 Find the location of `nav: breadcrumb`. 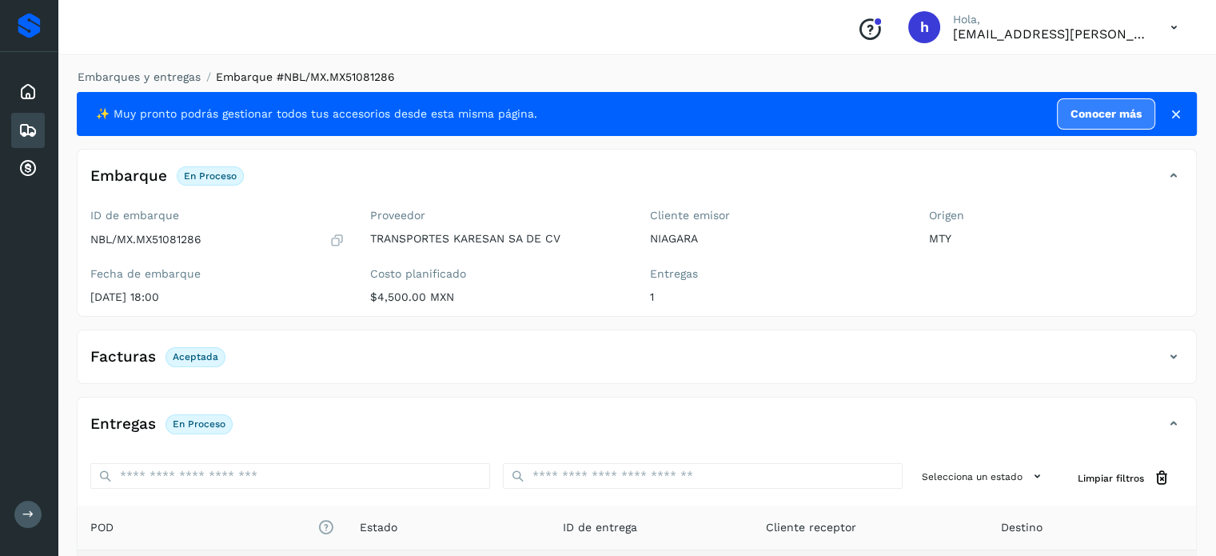

nav: breadcrumb is located at coordinates (636, 77).